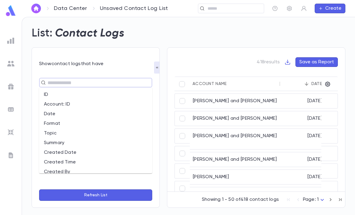 The width and height of the screenshot is (355, 215). Describe the element at coordinates (268, 62) in the screenshot. I see `p: 418 results` at that location.